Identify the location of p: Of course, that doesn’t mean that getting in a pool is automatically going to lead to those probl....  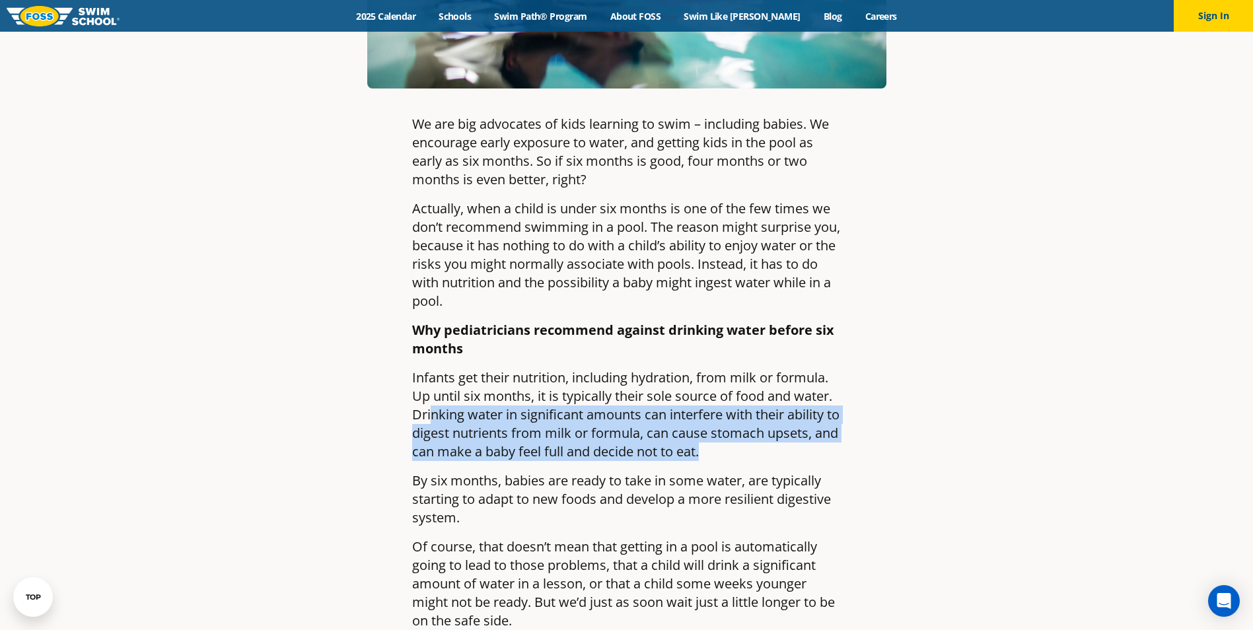
(627, 584).